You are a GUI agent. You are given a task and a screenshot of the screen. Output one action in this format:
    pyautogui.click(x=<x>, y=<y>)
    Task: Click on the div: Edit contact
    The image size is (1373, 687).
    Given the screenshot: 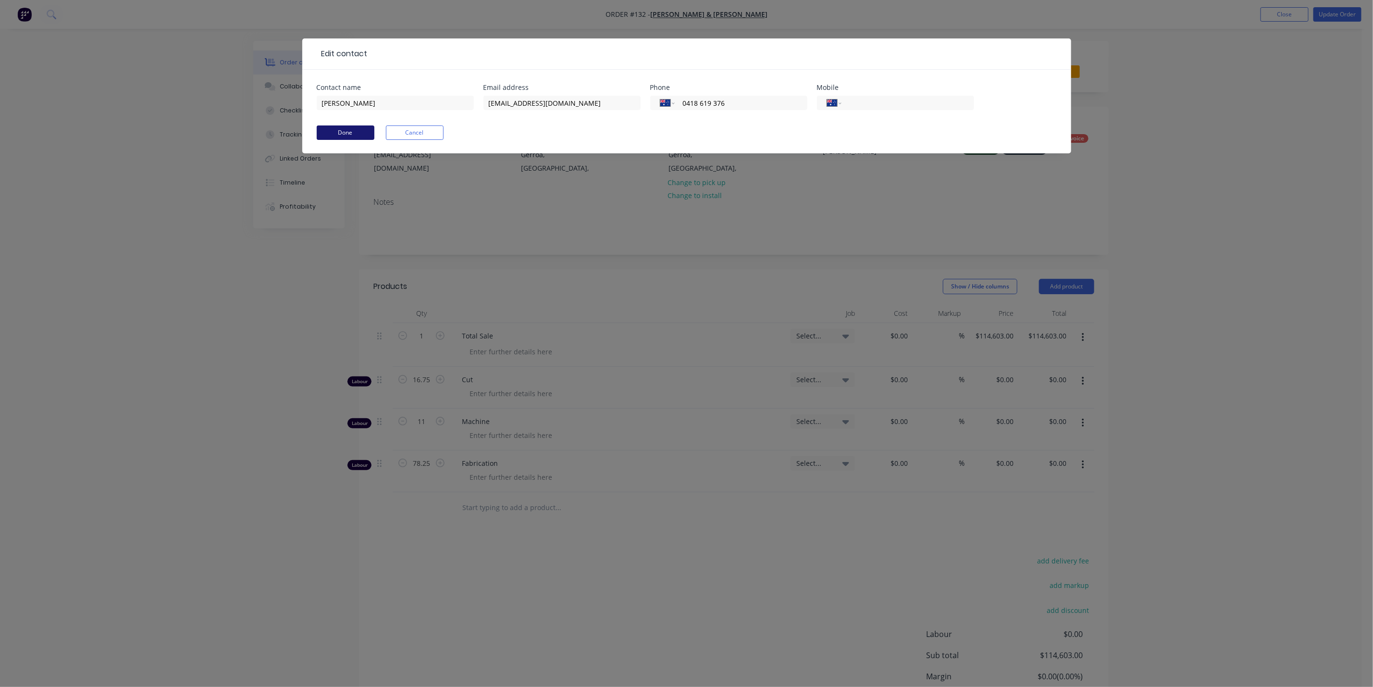 What is the action you would take?
    pyautogui.click(x=342, y=54)
    